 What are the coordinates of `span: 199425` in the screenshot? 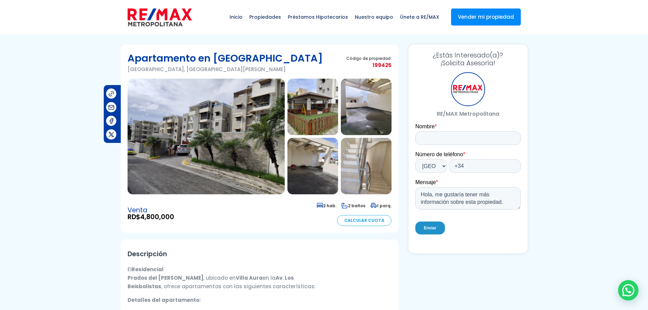 It's located at (369, 65).